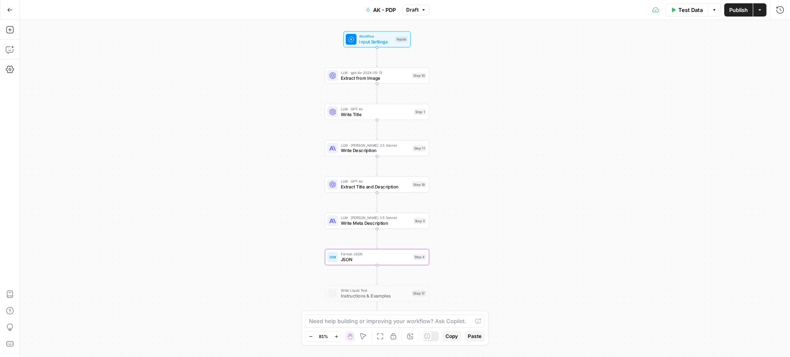 Image resolution: width=790 pixels, height=357 pixels. Describe the element at coordinates (375, 296) in the screenshot. I see `span: Instructions & Examples` at that location.